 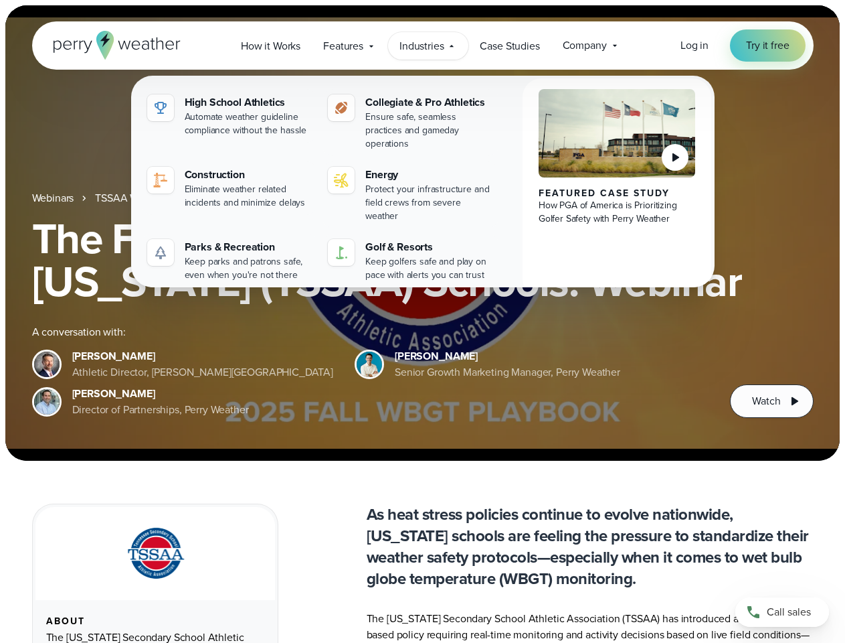 What do you see at coordinates (695, 46) in the screenshot?
I see `a: Log in` at bounding box center [695, 46].